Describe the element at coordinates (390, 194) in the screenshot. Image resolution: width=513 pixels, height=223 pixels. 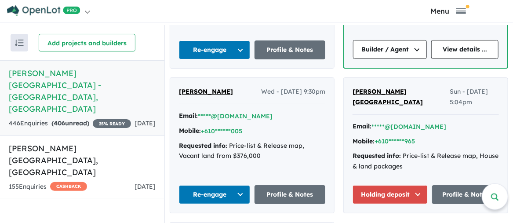
I see `button: Holding deposit` at that location.